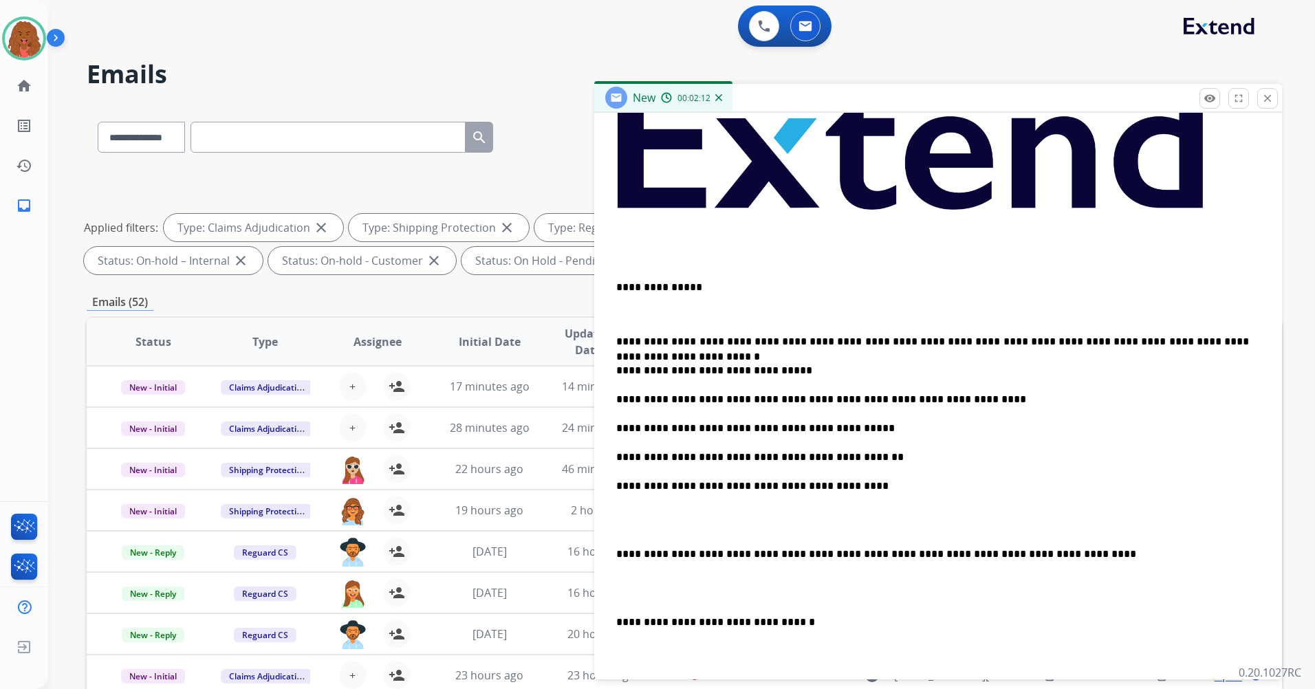 Image resolution: width=1315 pixels, height=689 pixels. What do you see at coordinates (173, 261) in the screenshot?
I see `div: Status: On-hold – Internal` at bounding box center [173, 261].